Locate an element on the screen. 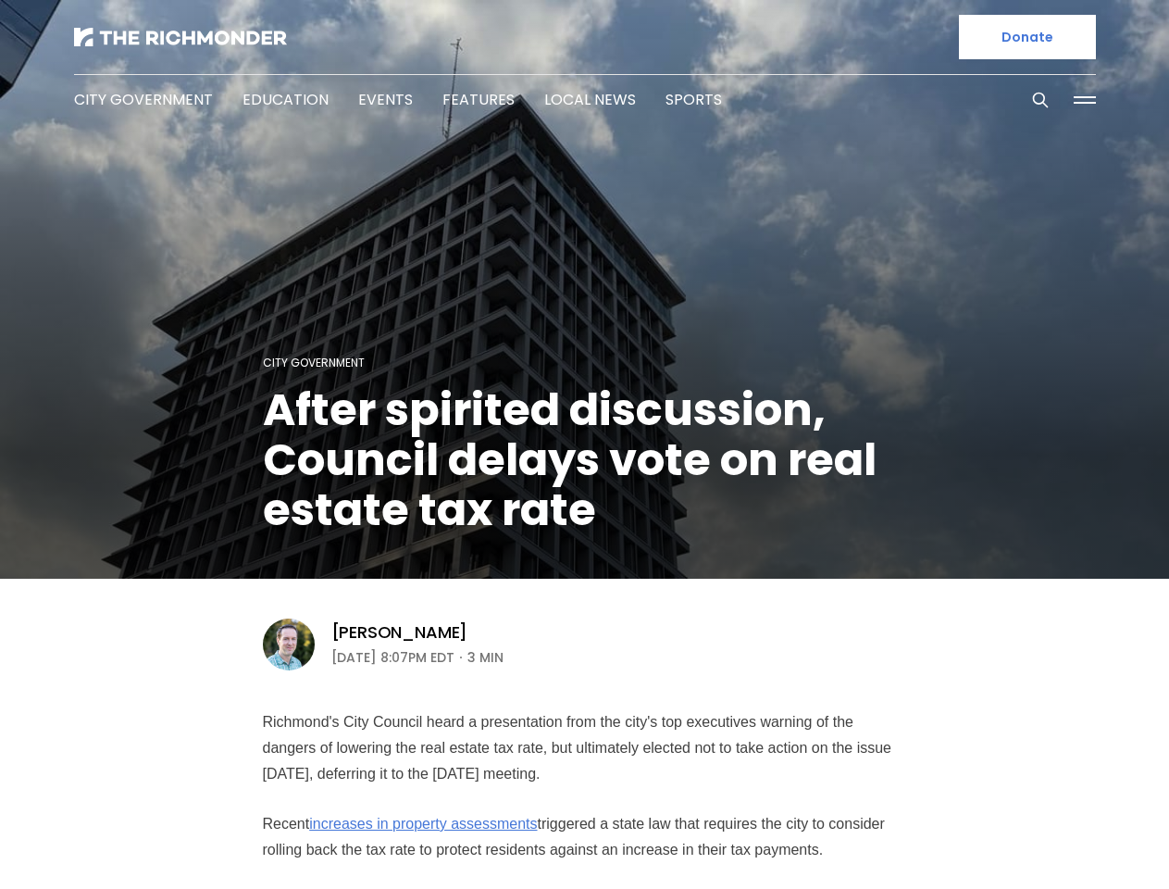 This screenshot has height=889, width=1169. button: Search this site is located at coordinates (1041, 100).